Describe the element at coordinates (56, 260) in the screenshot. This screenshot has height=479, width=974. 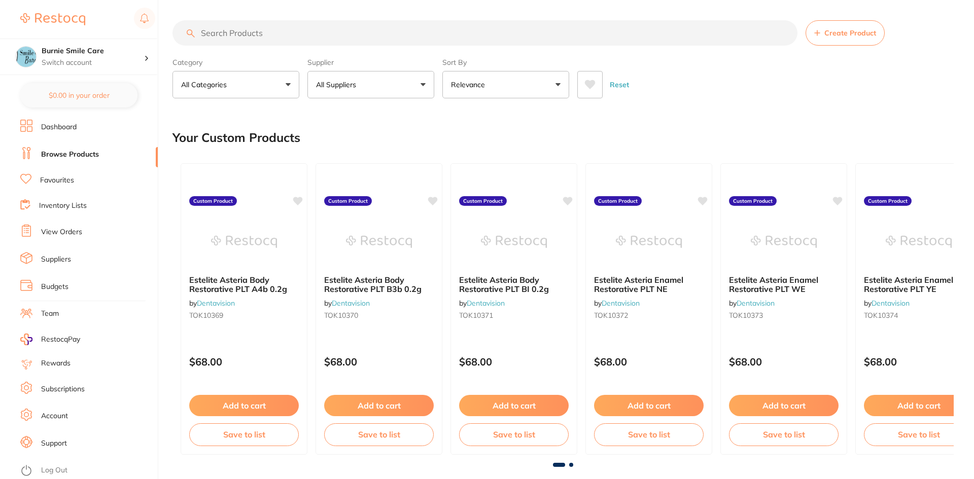
I see `a: Suppliers` at that location.